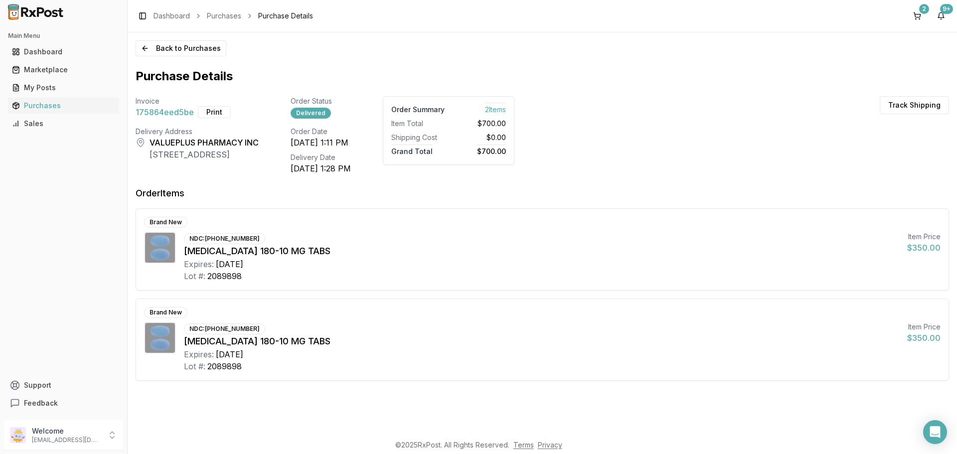  I want to click on div: Delivery Address, so click(197, 132).